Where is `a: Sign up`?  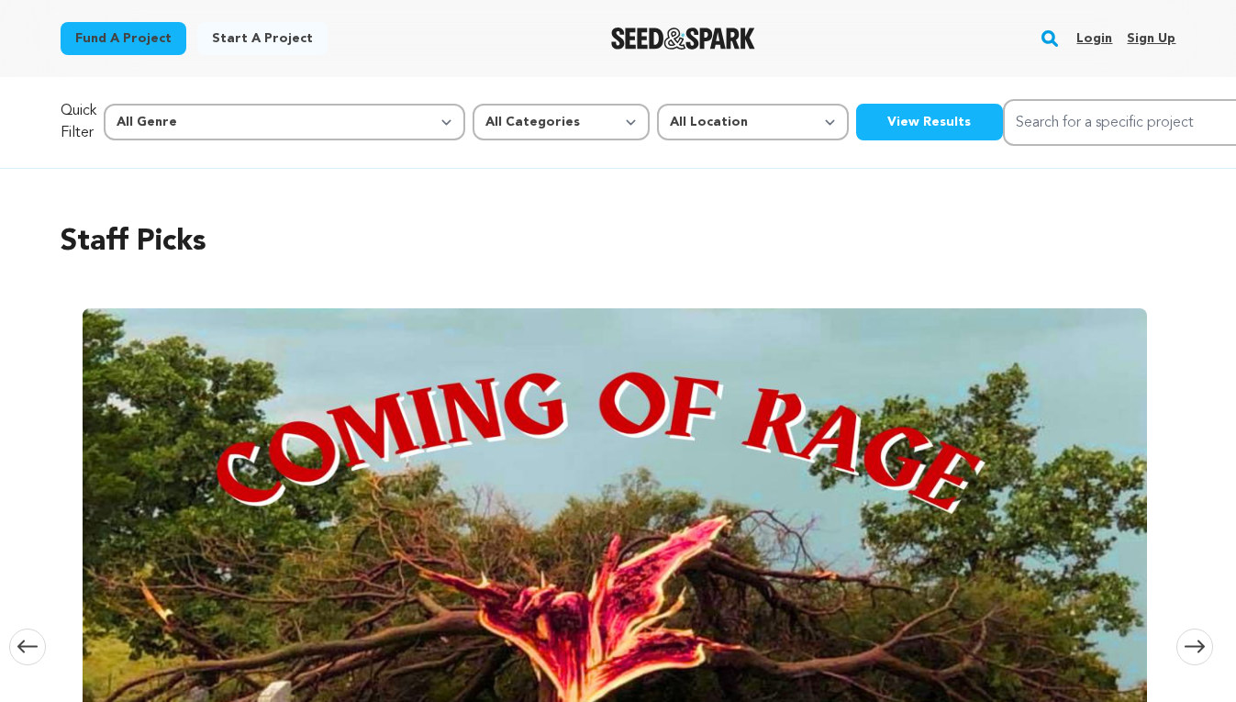
a: Sign up is located at coordinates (1151, 39).